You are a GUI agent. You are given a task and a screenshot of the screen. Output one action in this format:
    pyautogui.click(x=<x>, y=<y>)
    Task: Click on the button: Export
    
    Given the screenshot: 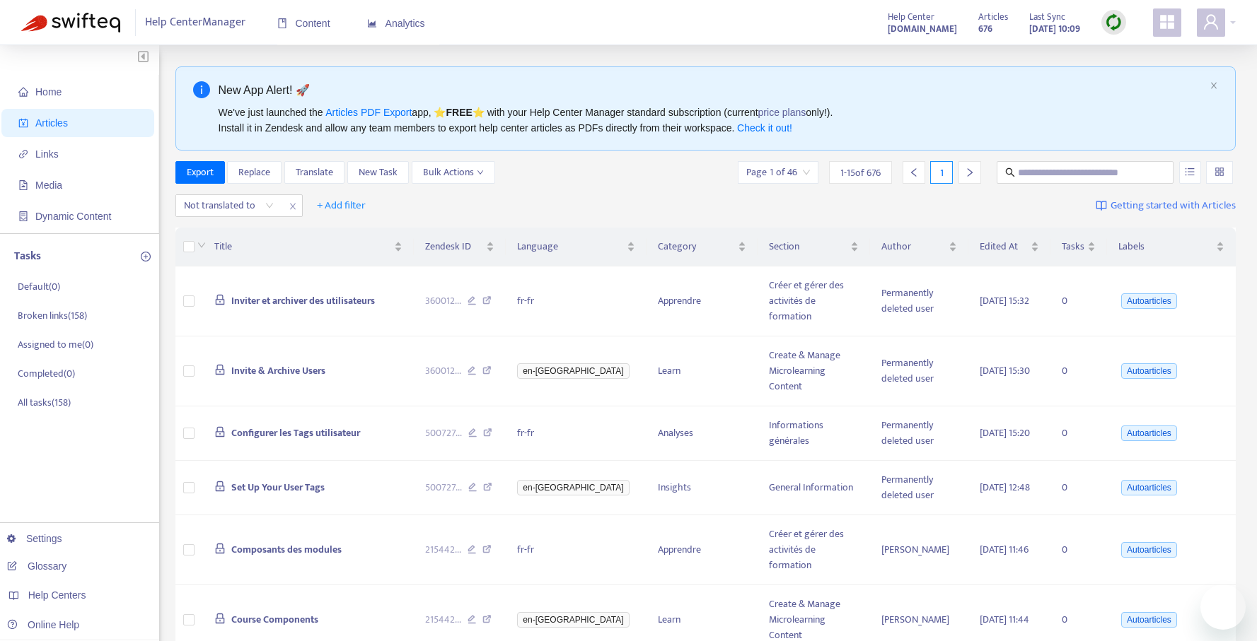 What is the action you would take?
    pyautogui.click(x=200, y=173)
    